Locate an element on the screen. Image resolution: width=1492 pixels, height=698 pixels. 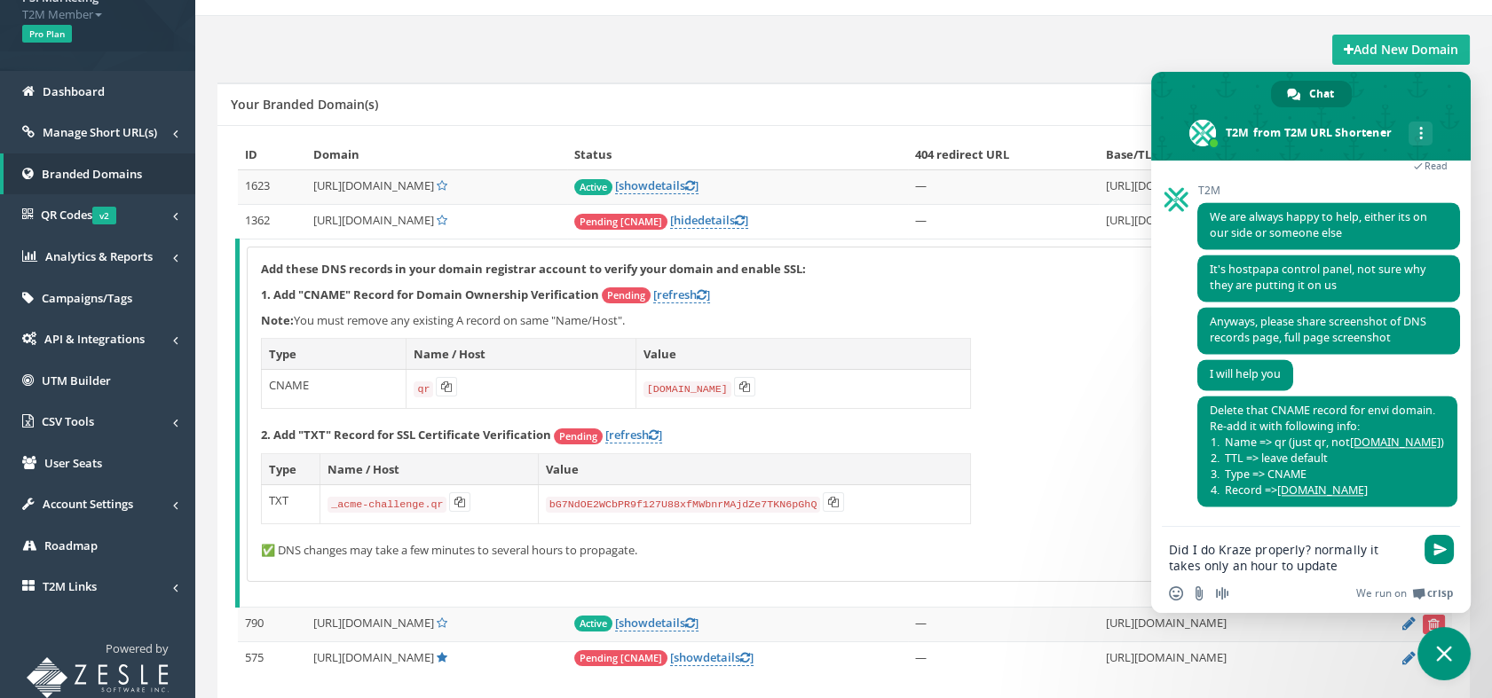
strong: Add New Domain is located at coordinates (1400, 49).